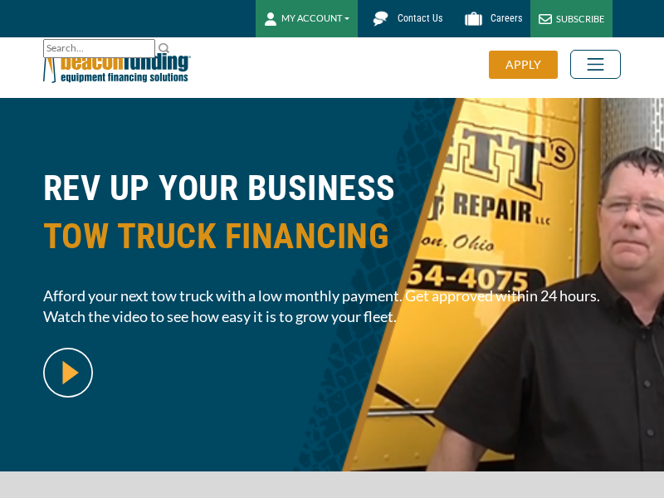 The image size is (664, 498). I want to click on button: Toggle navigation, so click(595, 64).